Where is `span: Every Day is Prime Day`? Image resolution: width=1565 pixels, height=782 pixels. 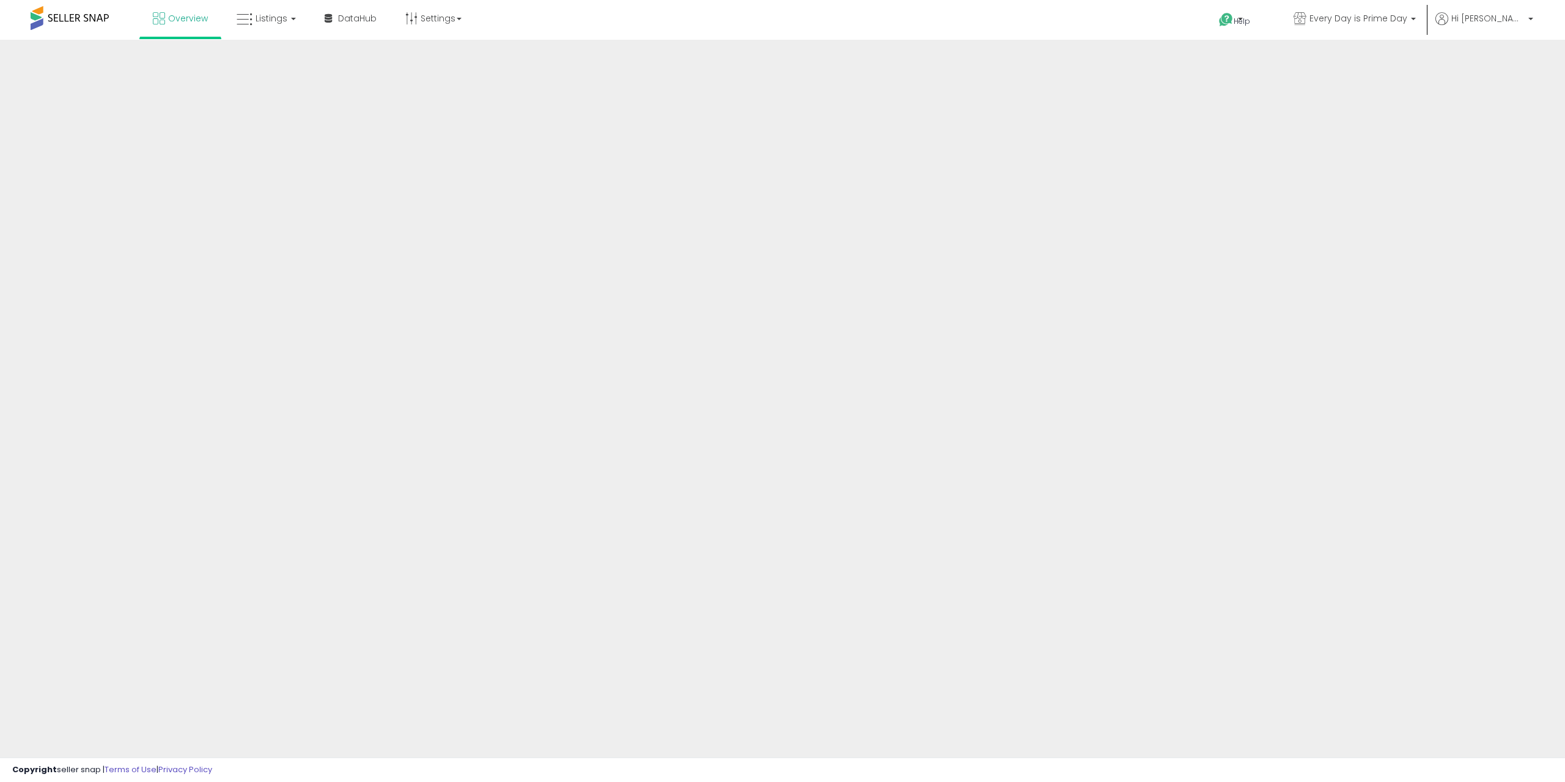
span: Every Day is Prime Day is located at coordinates (1358, 18).